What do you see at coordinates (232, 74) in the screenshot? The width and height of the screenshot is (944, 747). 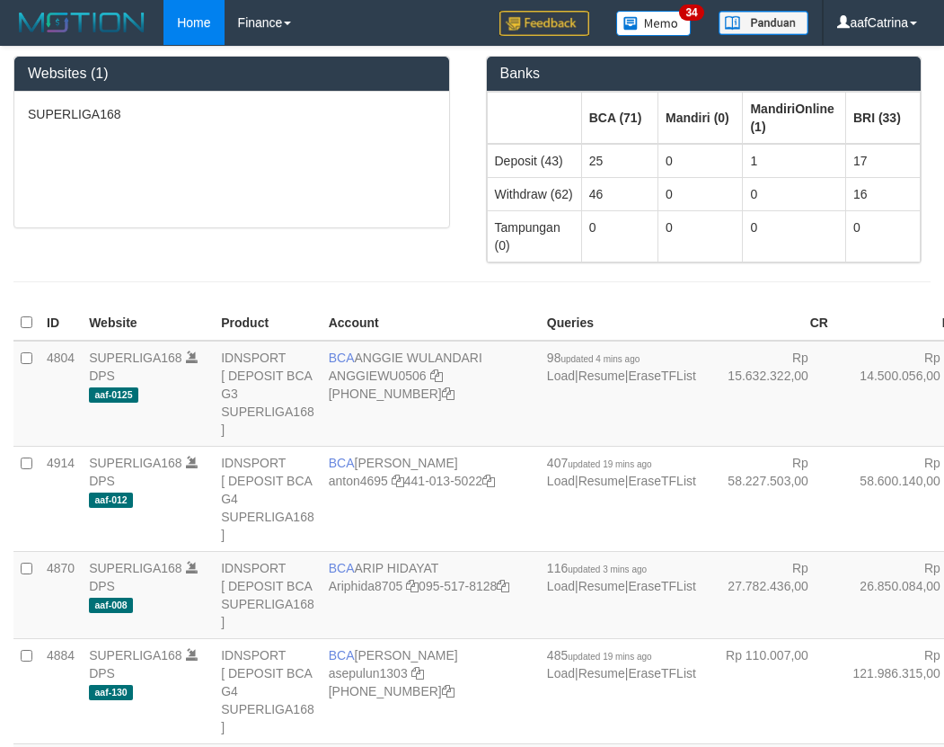 I see `h3: Websites (1)` at bounding box center [232, 74].